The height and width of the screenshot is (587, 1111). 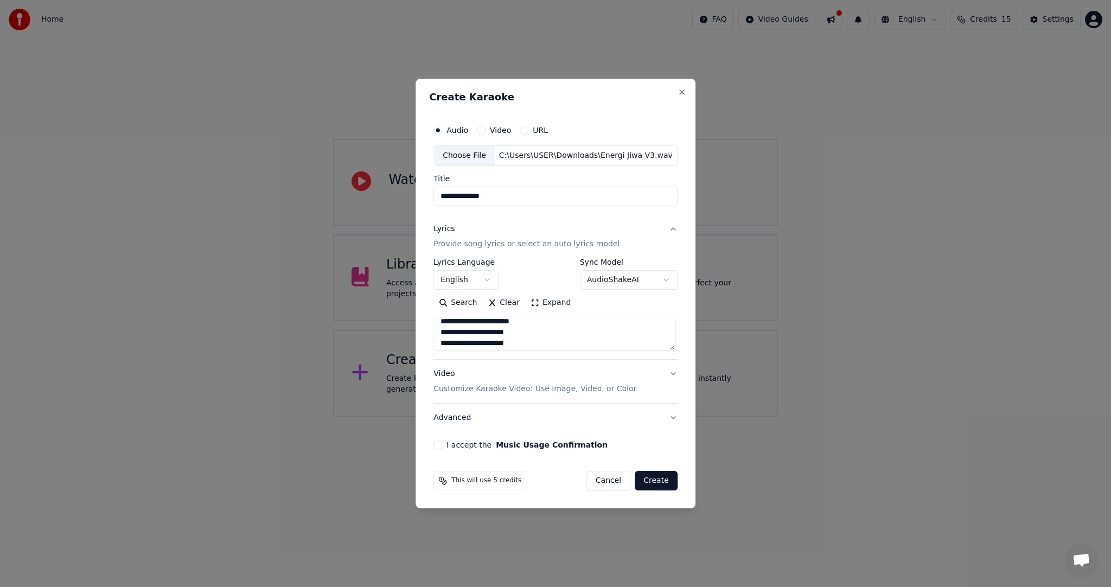 I want to click on button: Clear, so click(x=503, y=303).